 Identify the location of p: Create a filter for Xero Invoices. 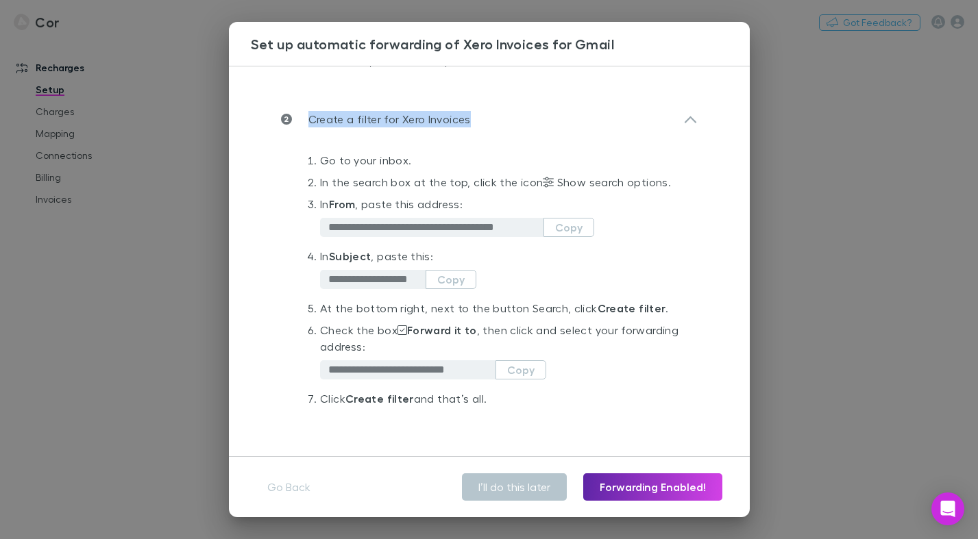
(381, 119).